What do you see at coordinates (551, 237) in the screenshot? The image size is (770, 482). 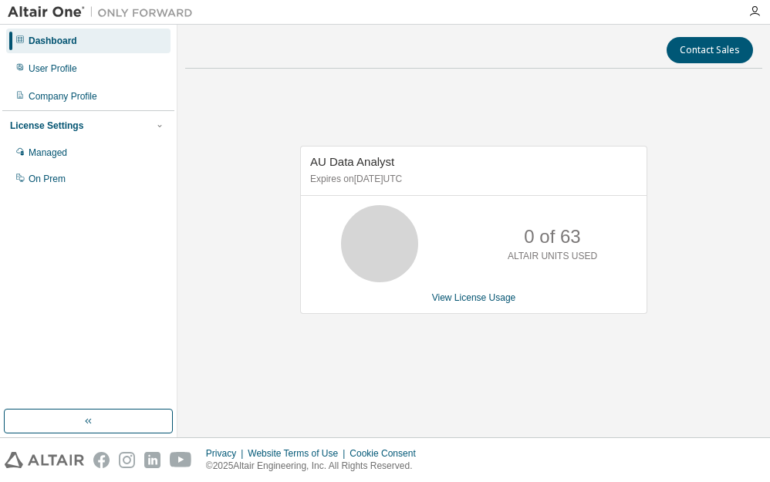 I see `p: 0 of 63` at bounding box center [551, 237].